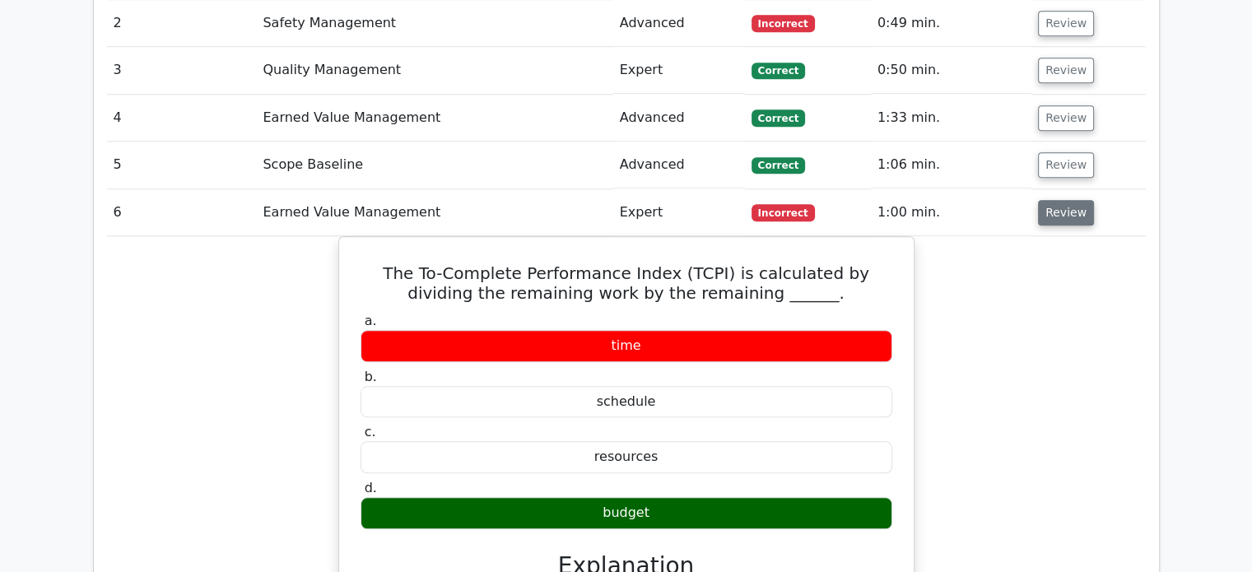 The image size is (1252, 572). What do you see at coordinates (182, 212) in the screenshot?
I see `td: 6` at bounding box center [182, 212].